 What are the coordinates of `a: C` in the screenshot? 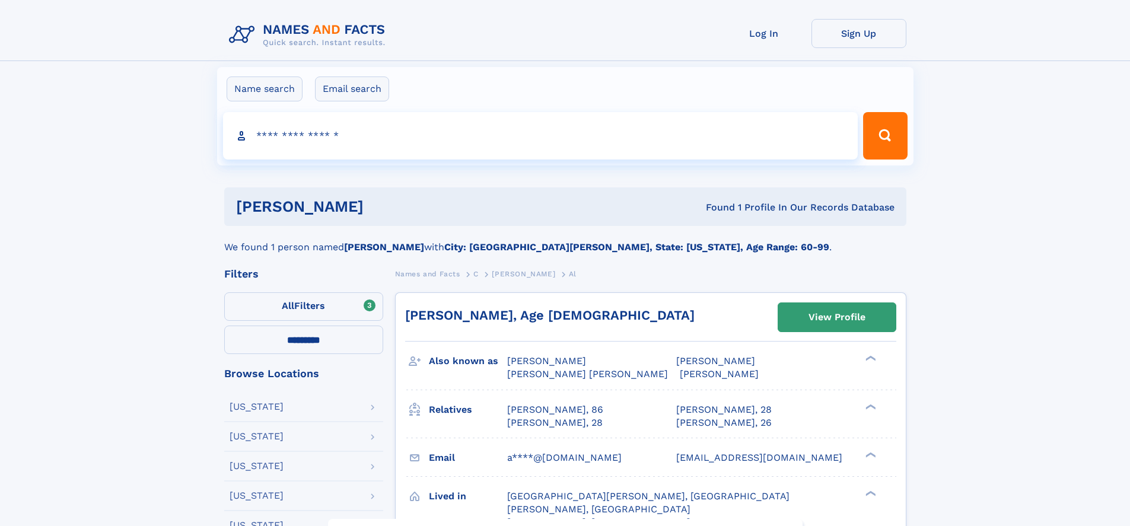 It's located at (476, 273).